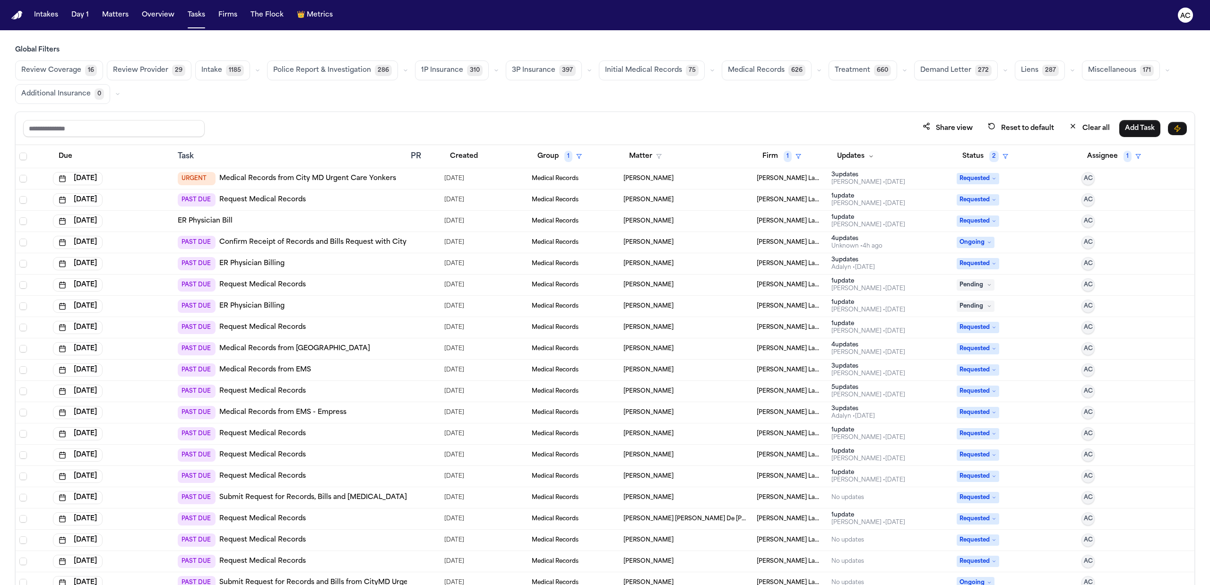  I want to click on span: Pending, so click(975, 285).